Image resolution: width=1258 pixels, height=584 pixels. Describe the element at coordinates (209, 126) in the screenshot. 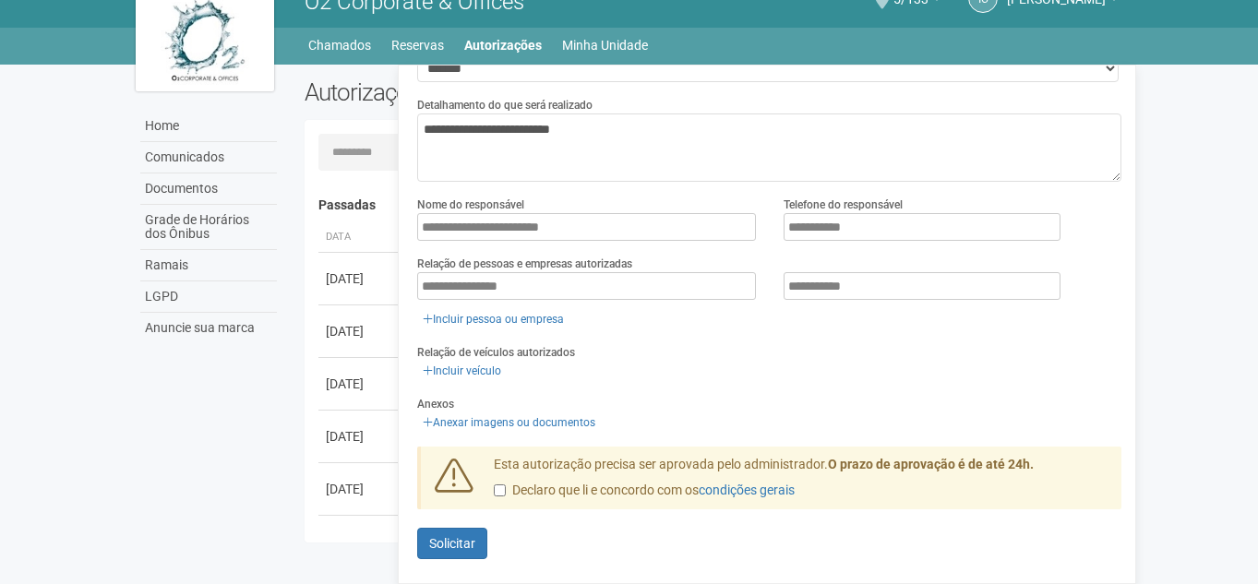

I see `a: Home` at that location.